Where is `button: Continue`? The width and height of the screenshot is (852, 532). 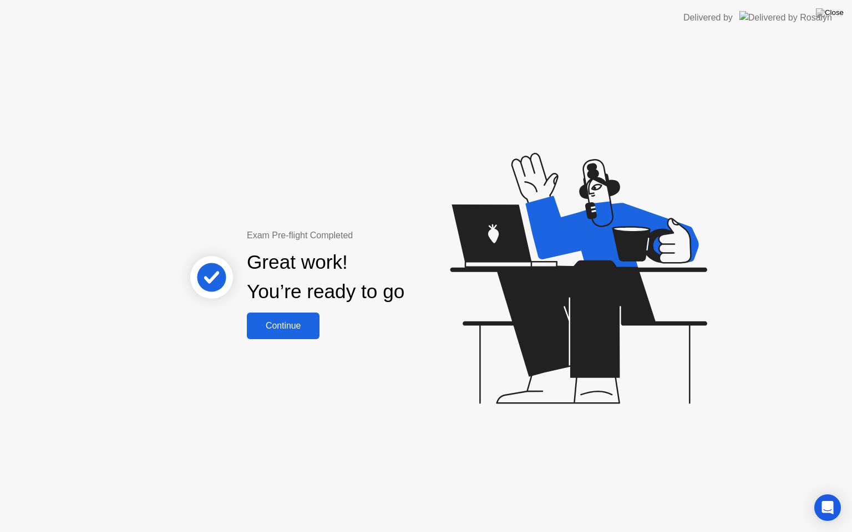
button: Continue is located at coordinates (283, 326).